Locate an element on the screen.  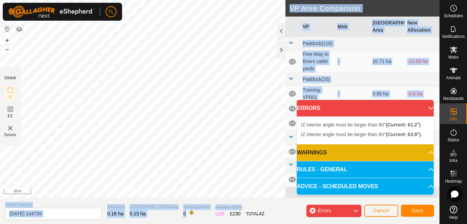
span: Paddock(118) is located at coordinates (318, 43).